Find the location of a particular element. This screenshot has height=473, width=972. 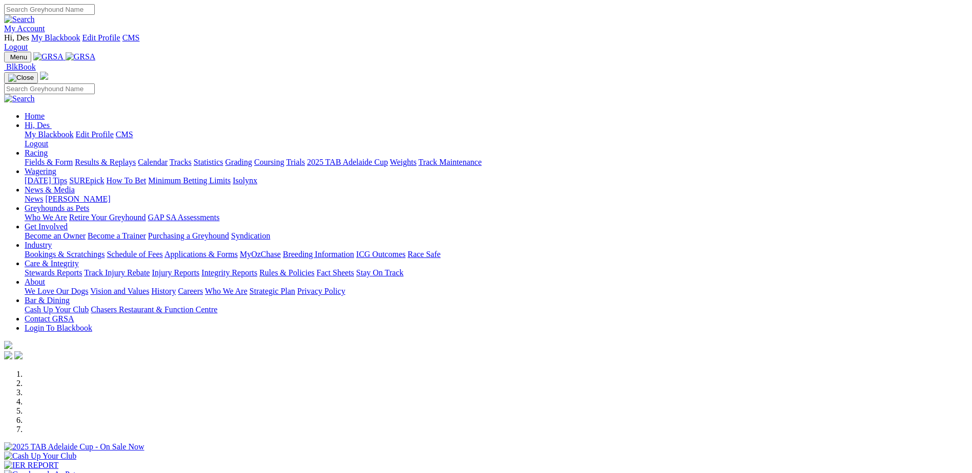

a: BlkBook is located at coordinates (20, 67).